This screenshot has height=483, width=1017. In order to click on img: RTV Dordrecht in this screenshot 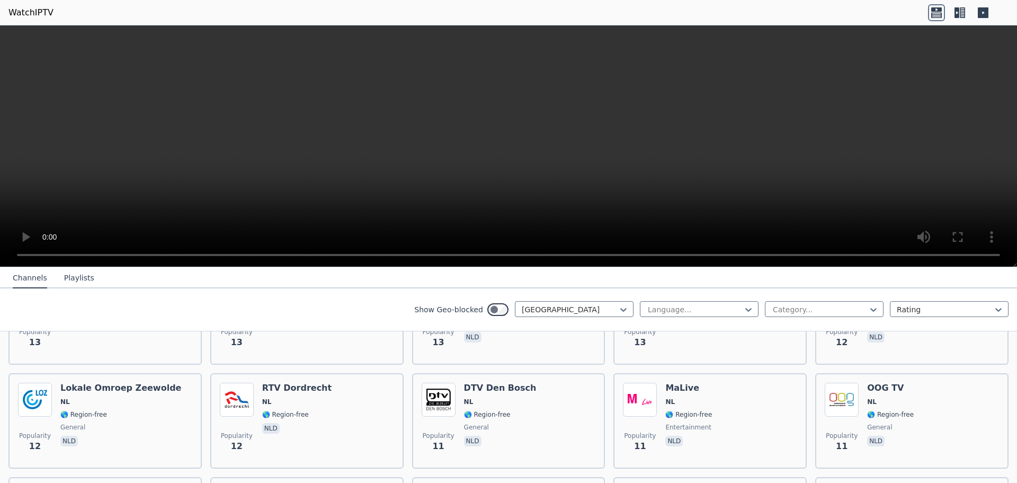, I will do `click(237, 399)`.